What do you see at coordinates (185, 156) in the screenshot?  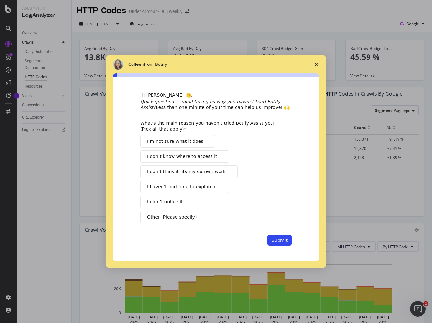 I see `button: I don’t know where to access it` at bounding box center [185, 156].